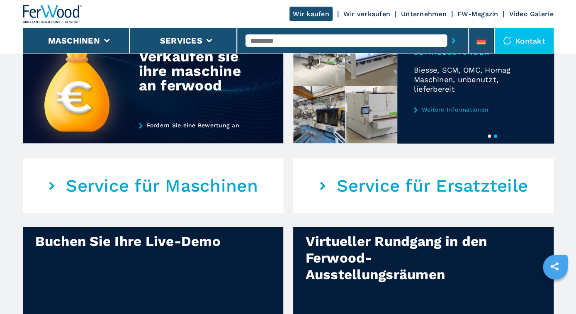 Image resolution: width=576 pixels, height=314 pixels. Describe the element at coordinates (530, 14) in the screenshot. I see `a: Video Galerie` at that location.